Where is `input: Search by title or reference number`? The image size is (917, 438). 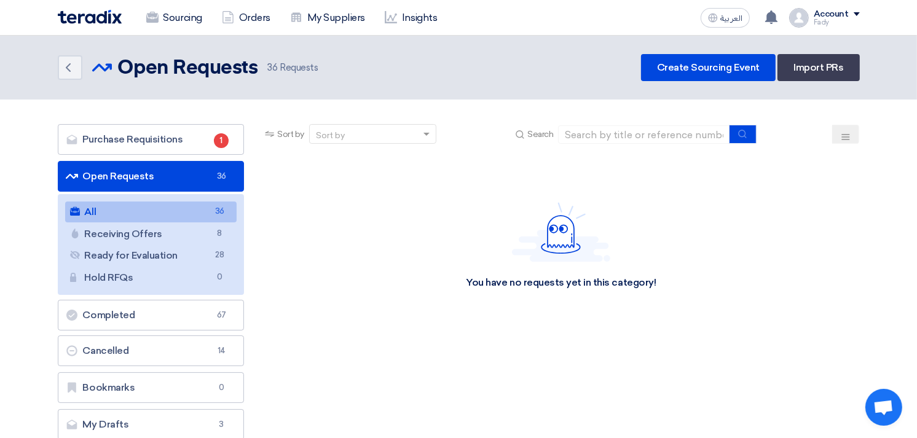
input: Search by title or reference number is located at coordinates (644, 135).